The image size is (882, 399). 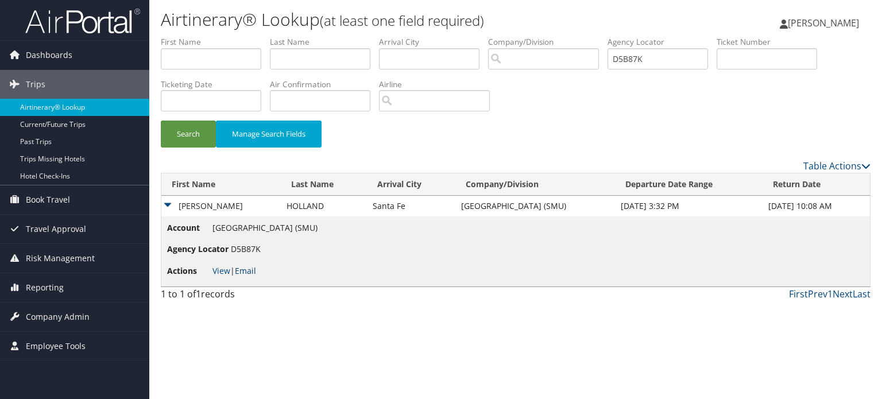 I want to click on th: Last Name: activate to sort column ascending, so click(x=324, y=184).